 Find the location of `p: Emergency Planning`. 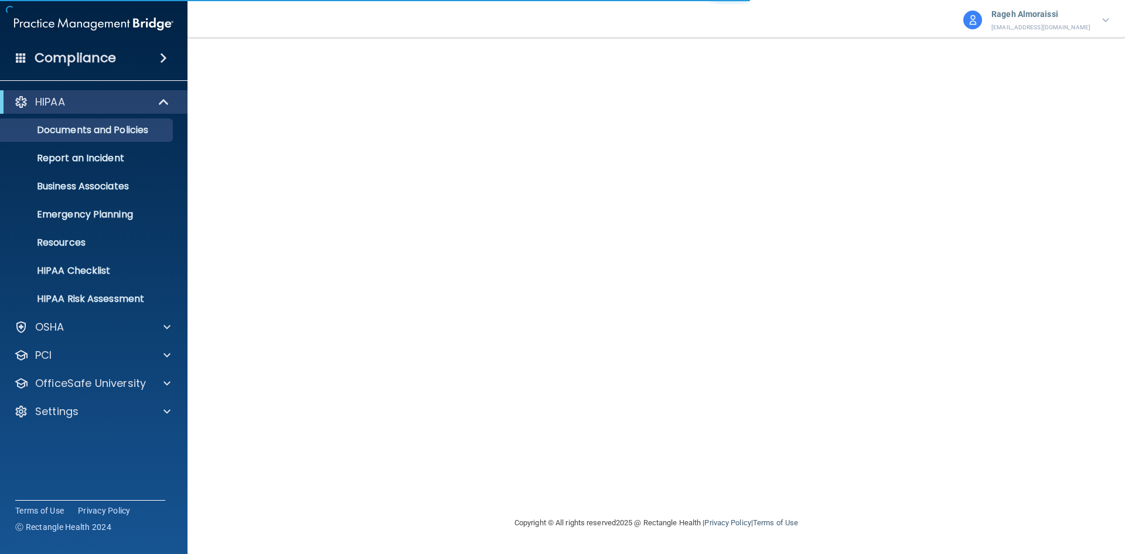

p: Emergency Planning is located at coordinates (87, 215).